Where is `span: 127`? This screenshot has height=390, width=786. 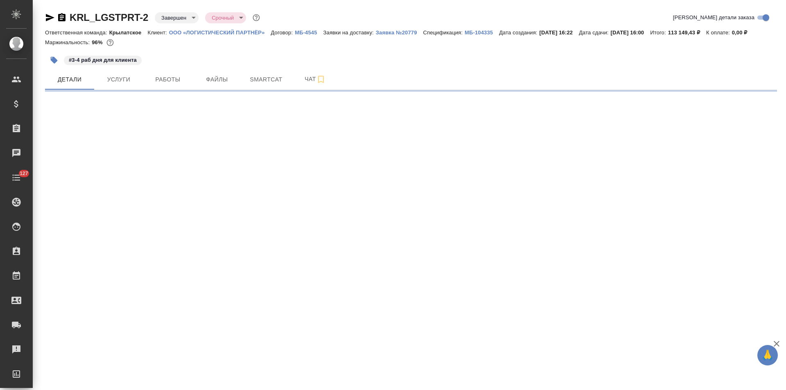
span: 127 is located at coordinates (24, 174).